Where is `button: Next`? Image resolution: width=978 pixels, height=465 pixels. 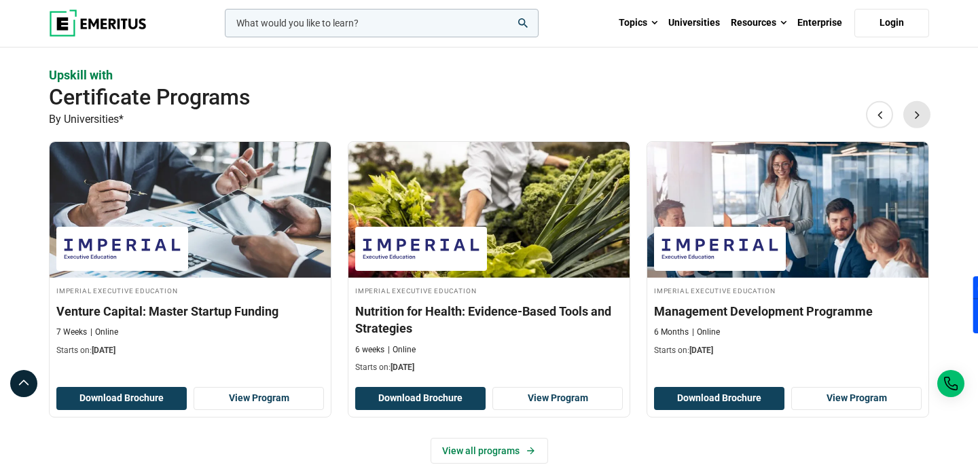 button: Next is located at coordinates (917, 115).